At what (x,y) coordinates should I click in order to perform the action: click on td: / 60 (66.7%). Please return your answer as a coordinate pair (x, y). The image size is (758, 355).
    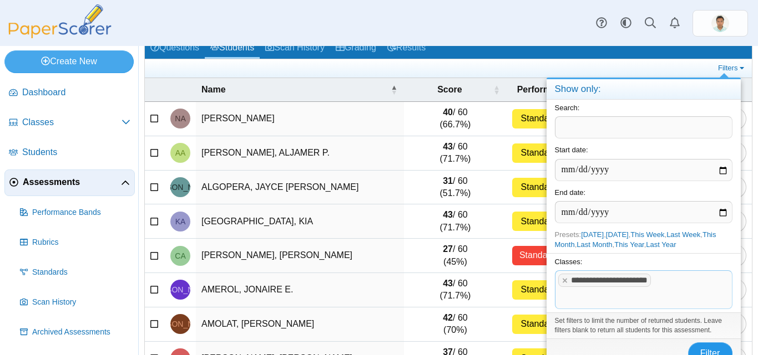
    Looking at the image, I should click on (455, 119).